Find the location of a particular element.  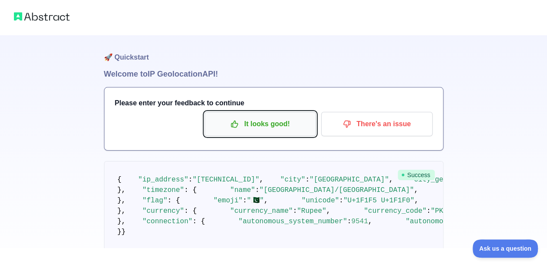

h3: Please enter your feedback to continue is located at coordinates (274, 103).